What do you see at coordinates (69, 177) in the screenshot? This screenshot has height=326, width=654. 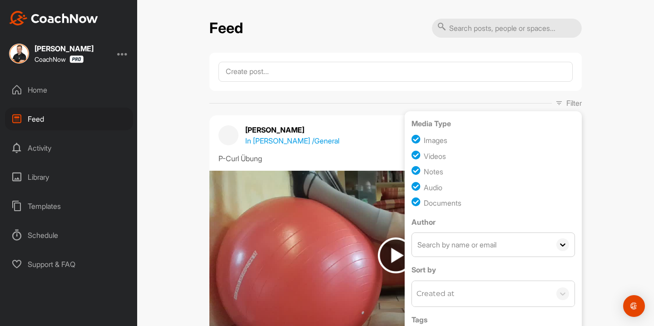 I see `div: Library` at bounding box center [69, 177].